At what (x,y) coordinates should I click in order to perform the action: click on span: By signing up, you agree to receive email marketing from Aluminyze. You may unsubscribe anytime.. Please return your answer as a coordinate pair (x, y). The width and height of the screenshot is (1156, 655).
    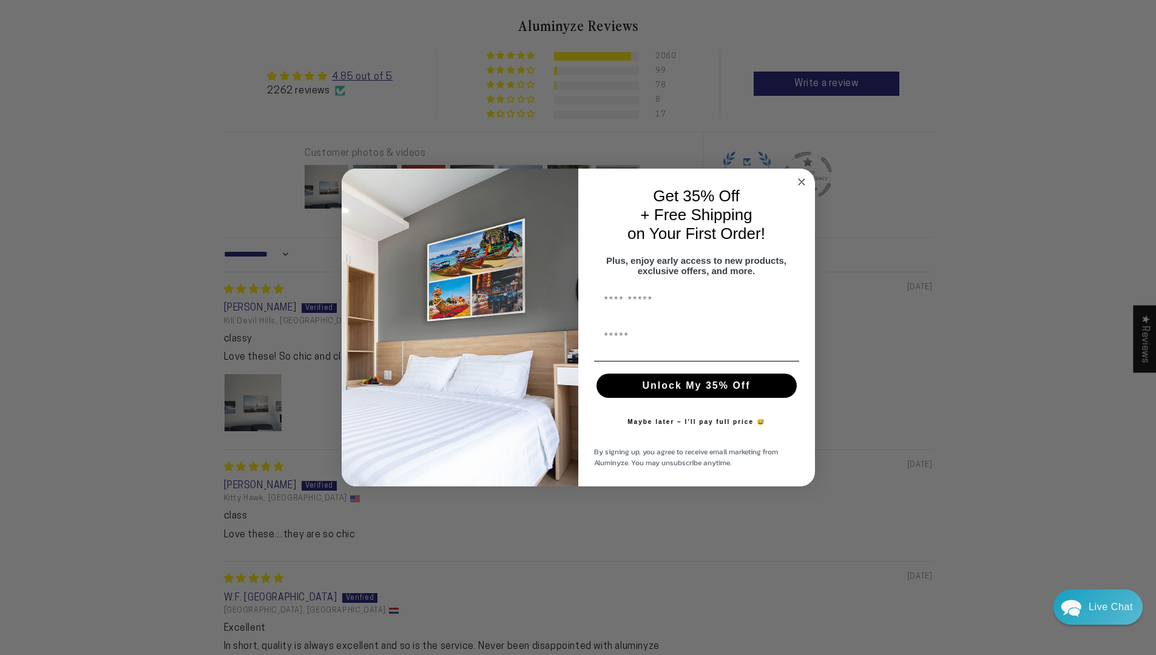
    Looking at the image, I should click on (686, 457).